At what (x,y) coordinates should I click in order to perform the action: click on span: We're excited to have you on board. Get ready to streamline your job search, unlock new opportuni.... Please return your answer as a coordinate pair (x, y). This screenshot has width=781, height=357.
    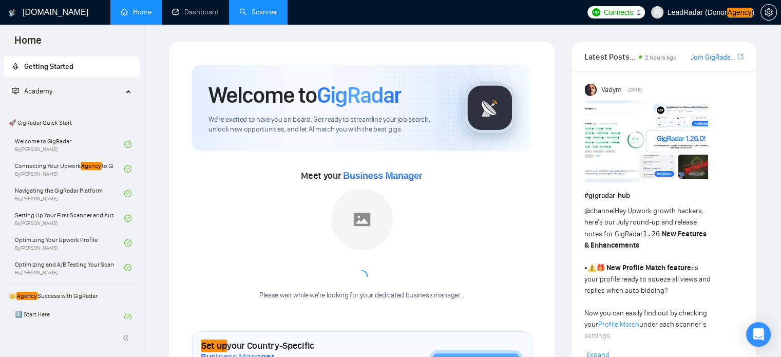
    Looking at the image, I should click on (328, 125).